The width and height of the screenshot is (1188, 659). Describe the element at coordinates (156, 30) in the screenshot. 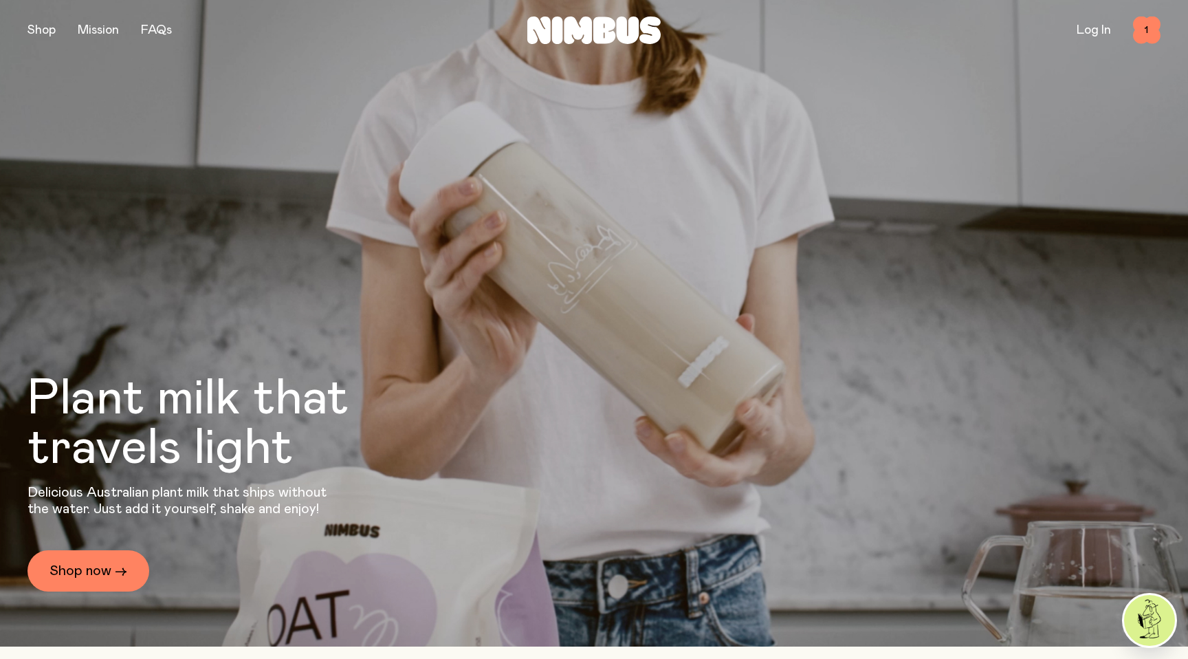

I see `a: FAQs` at that location.